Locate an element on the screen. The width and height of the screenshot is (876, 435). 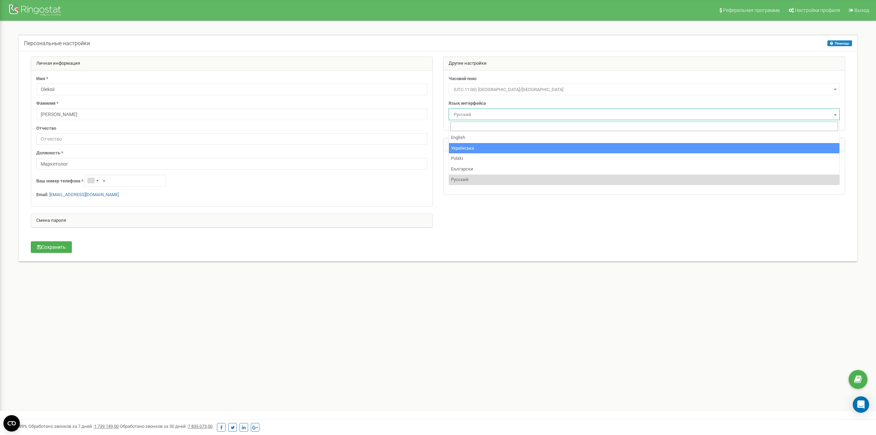
span: Реферальная программа is located at coordinates (752, 10).